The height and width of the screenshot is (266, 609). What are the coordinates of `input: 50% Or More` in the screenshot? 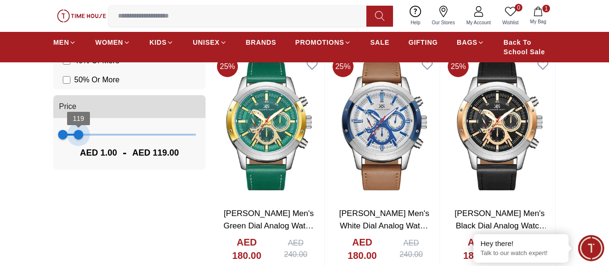 It's located at (67, 80).